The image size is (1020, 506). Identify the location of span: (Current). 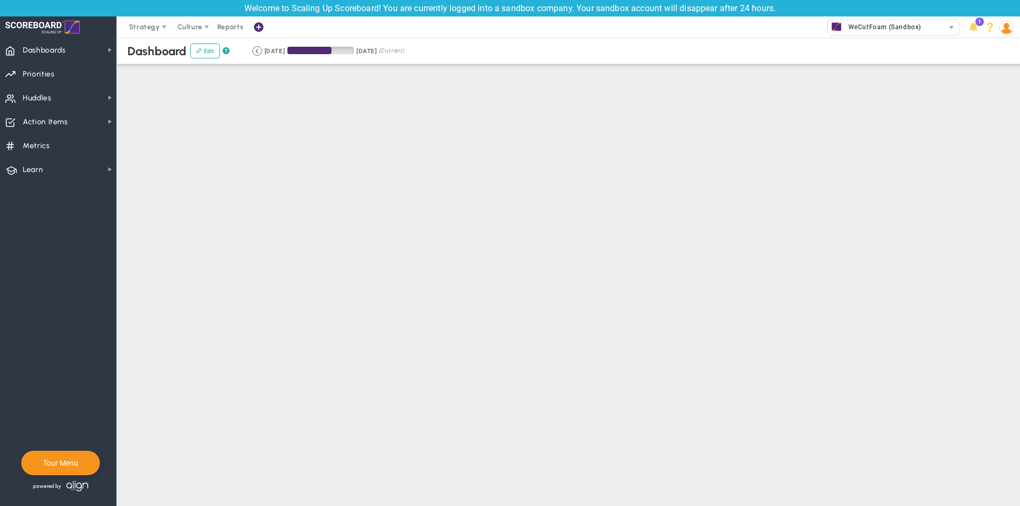
(392, 51).